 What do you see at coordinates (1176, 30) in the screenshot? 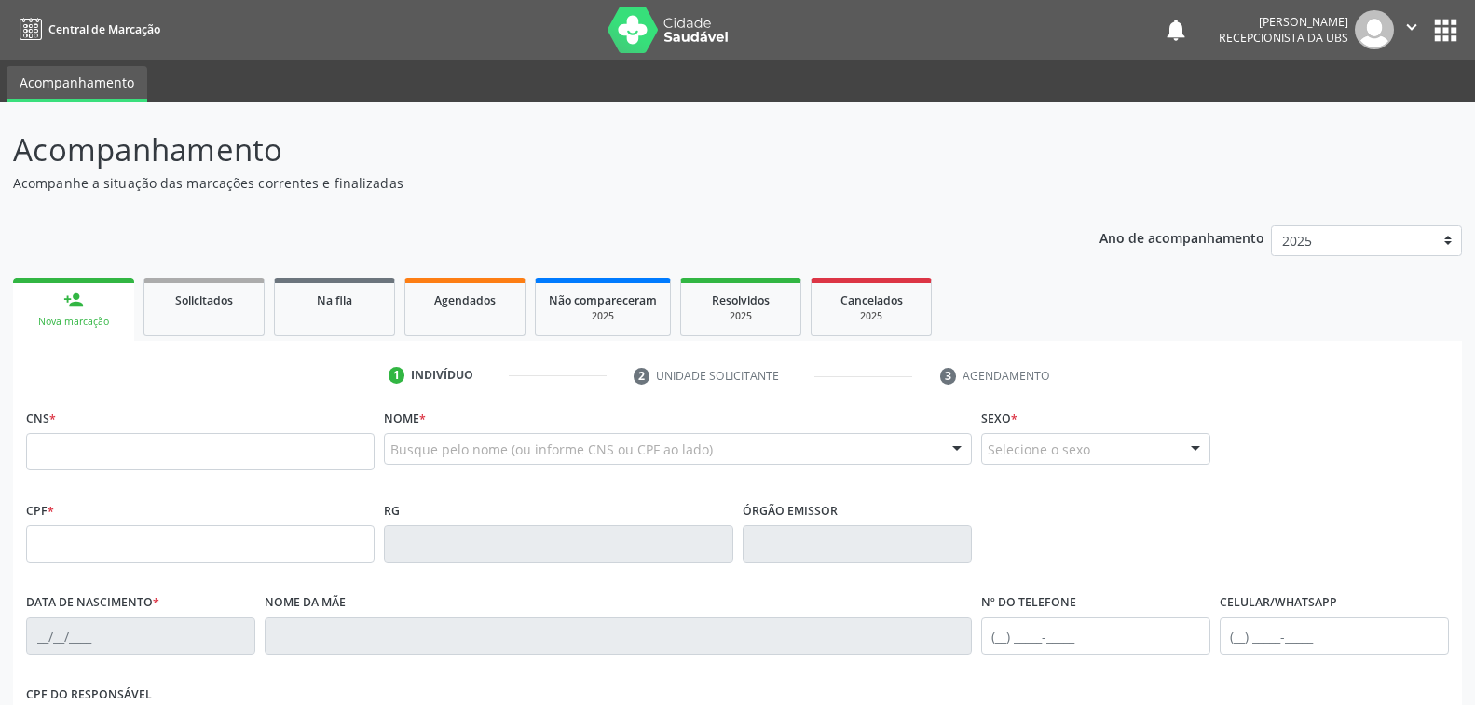
I see `button: notifications` at bounding box center [1176, 30].